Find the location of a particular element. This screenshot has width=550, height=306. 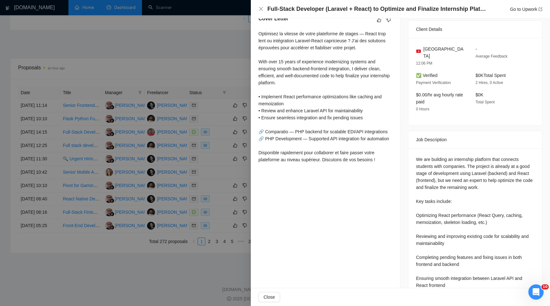

span: $0K Total Spent is located at coordinates (490, 75).